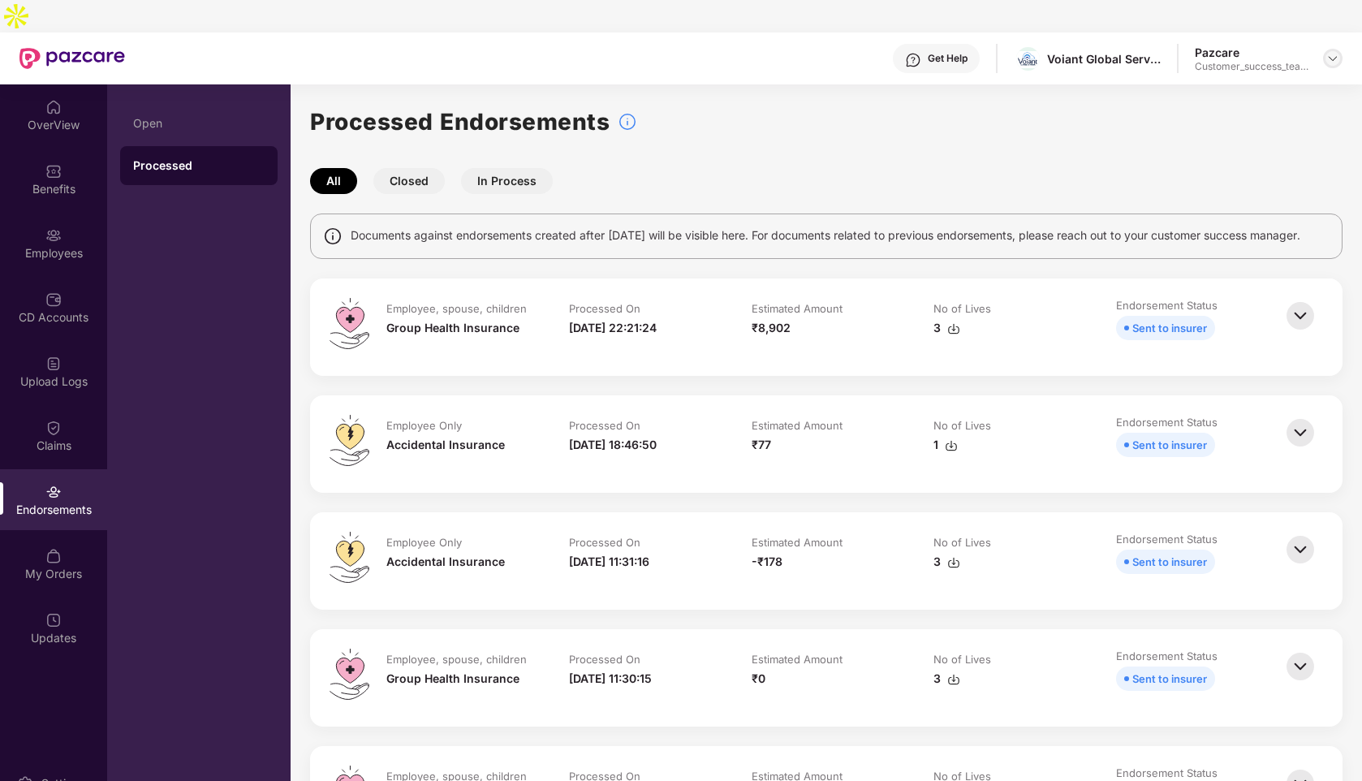 The width and height of the screenshot is (1362, 781). Describe the element at coordinates (199, 166) in the screenshot. I see `div: Processed` at that location.